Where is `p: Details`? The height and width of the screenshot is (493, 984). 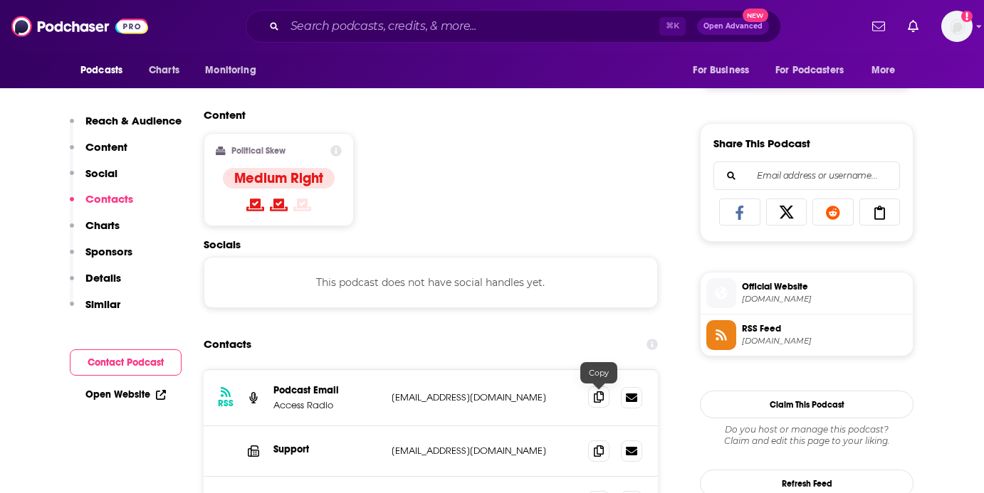 p: Details is located at coordinates (103, 278).